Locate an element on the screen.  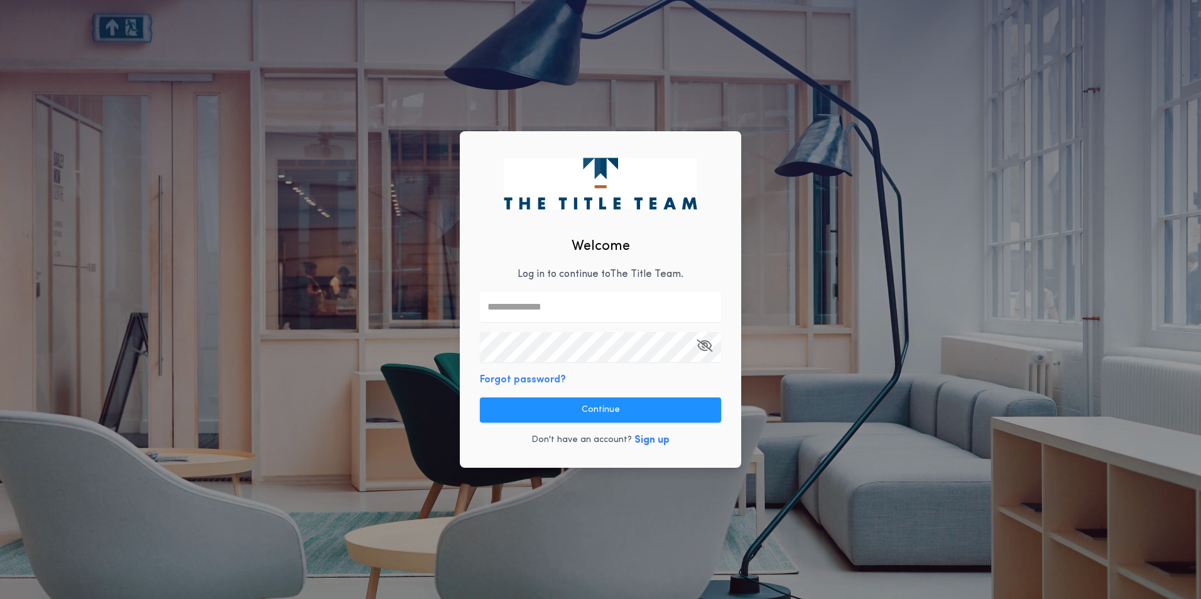
img: logo is located at coordinates (600, 183).